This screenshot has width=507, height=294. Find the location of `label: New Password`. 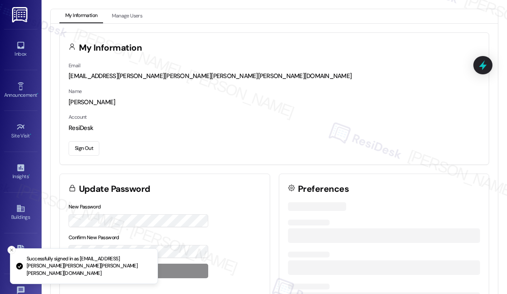

label: New Password is located at coordinates (85, 207).